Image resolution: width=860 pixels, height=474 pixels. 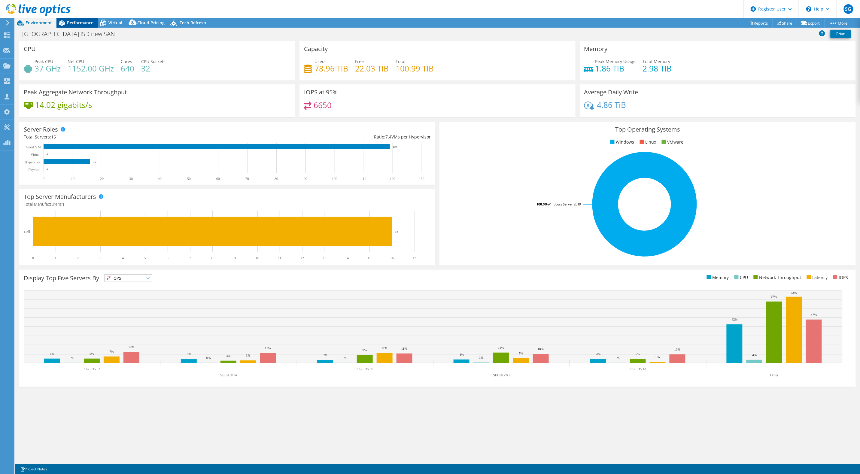 I want to click on span: Peak Memory Usage, so click(x=615, y=61).